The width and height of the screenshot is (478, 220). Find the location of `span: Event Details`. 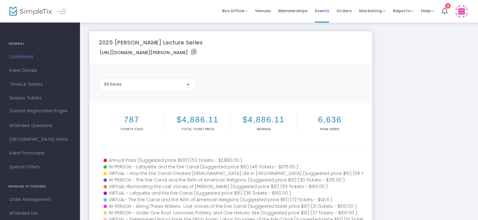

span: Event Details is located at coordinates (40, 71).